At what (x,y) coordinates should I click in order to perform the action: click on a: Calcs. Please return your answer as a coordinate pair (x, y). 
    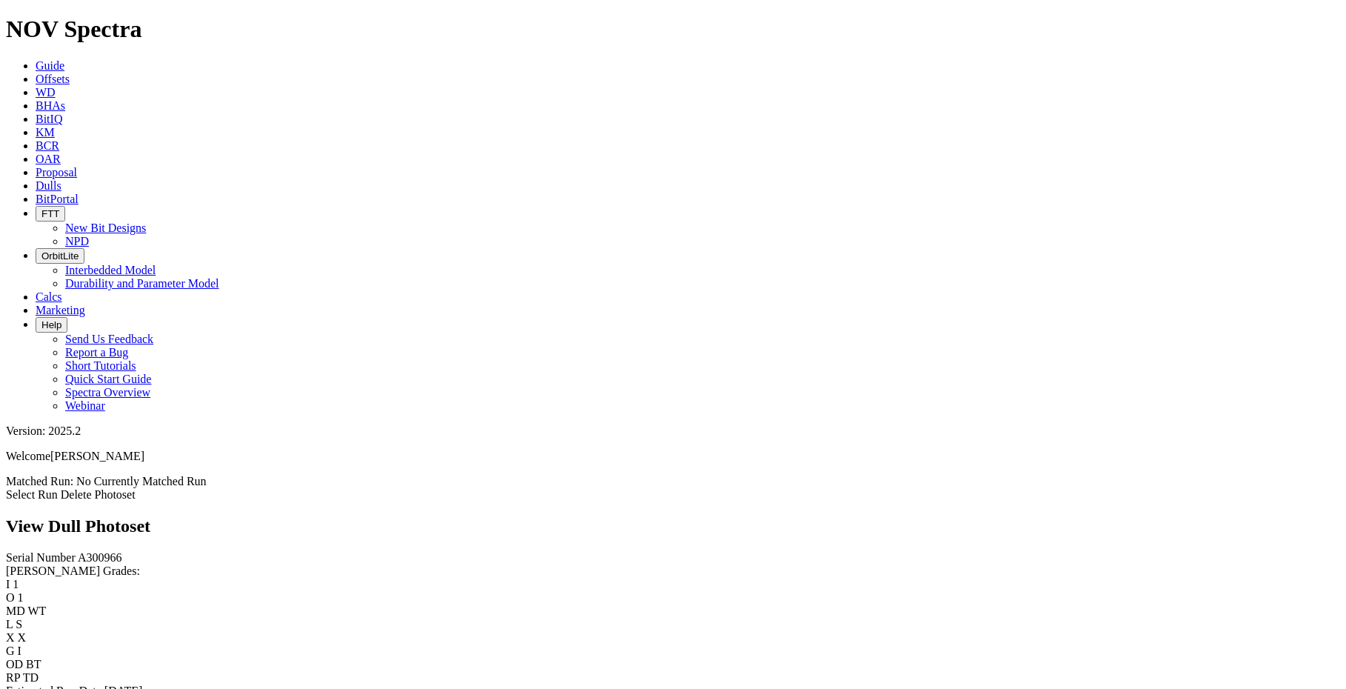
    Looking at the image, I should click on (49, 296).